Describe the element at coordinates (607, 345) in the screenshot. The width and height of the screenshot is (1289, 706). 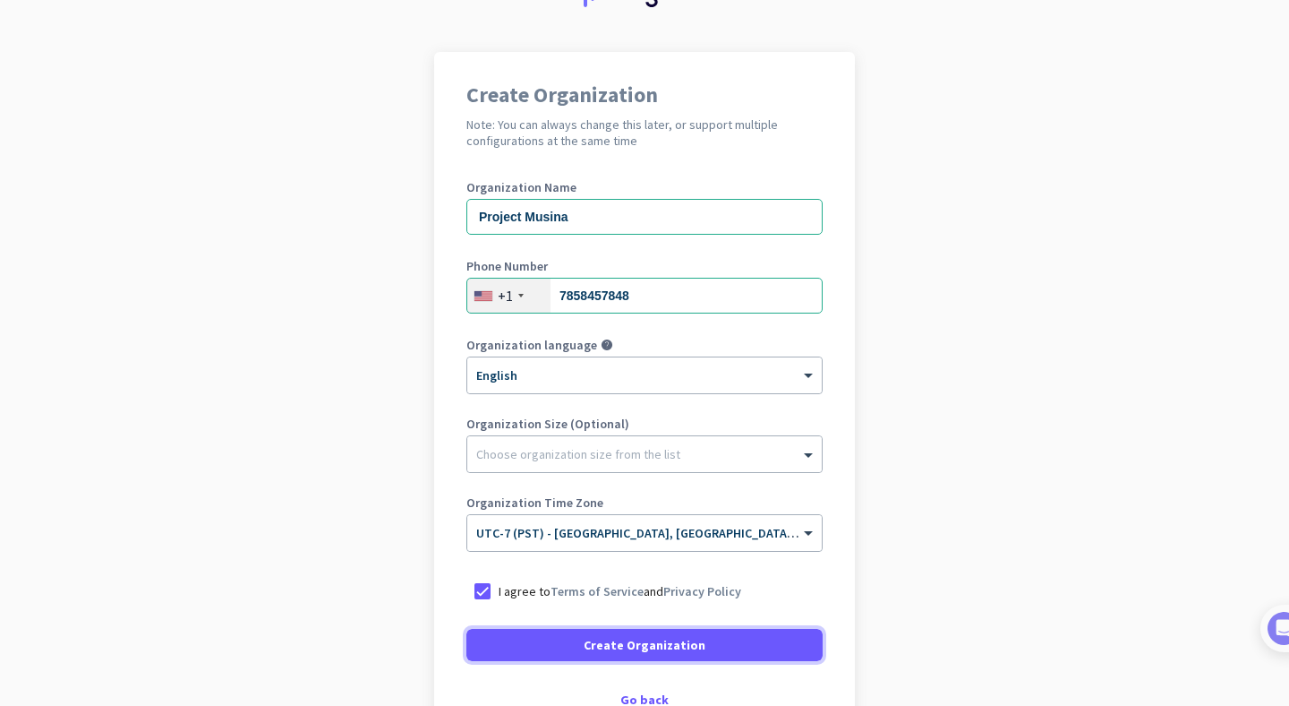
I see `i: help` at that location.